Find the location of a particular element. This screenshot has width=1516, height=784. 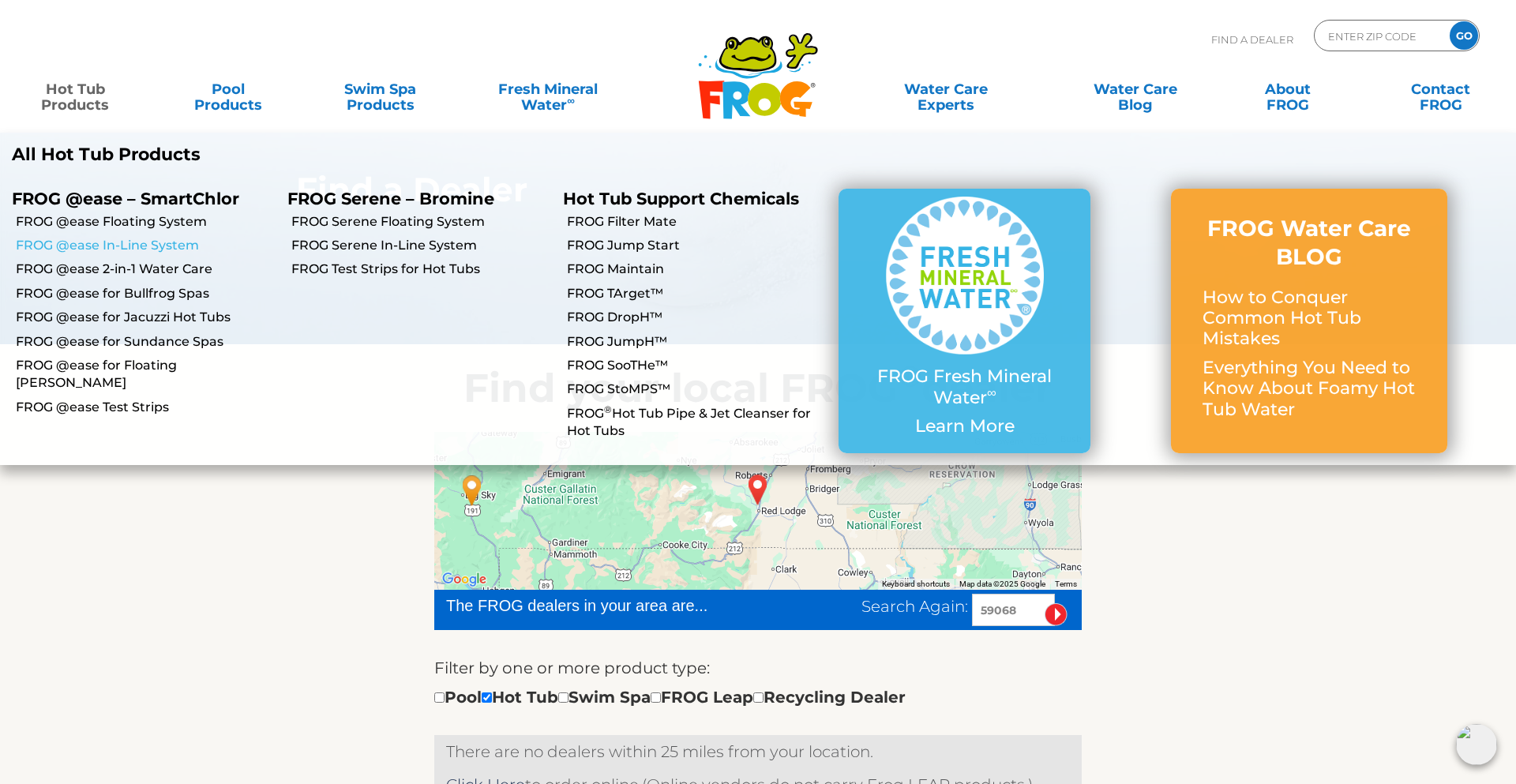

a: Swim SpaProducts is located at coordinates (380, 89).